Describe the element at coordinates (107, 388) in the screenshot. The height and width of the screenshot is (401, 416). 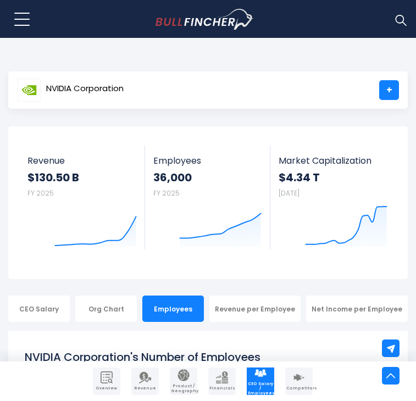
I see `span: Overview` at that location.